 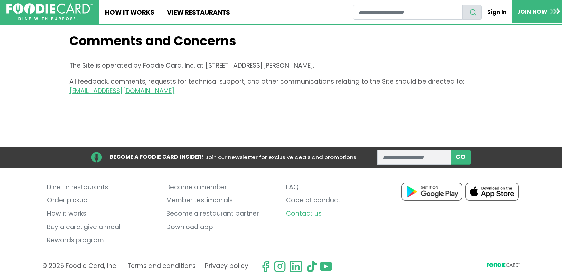 I want to click on a: Become a restaurant partner, so click(x=221, y=214).